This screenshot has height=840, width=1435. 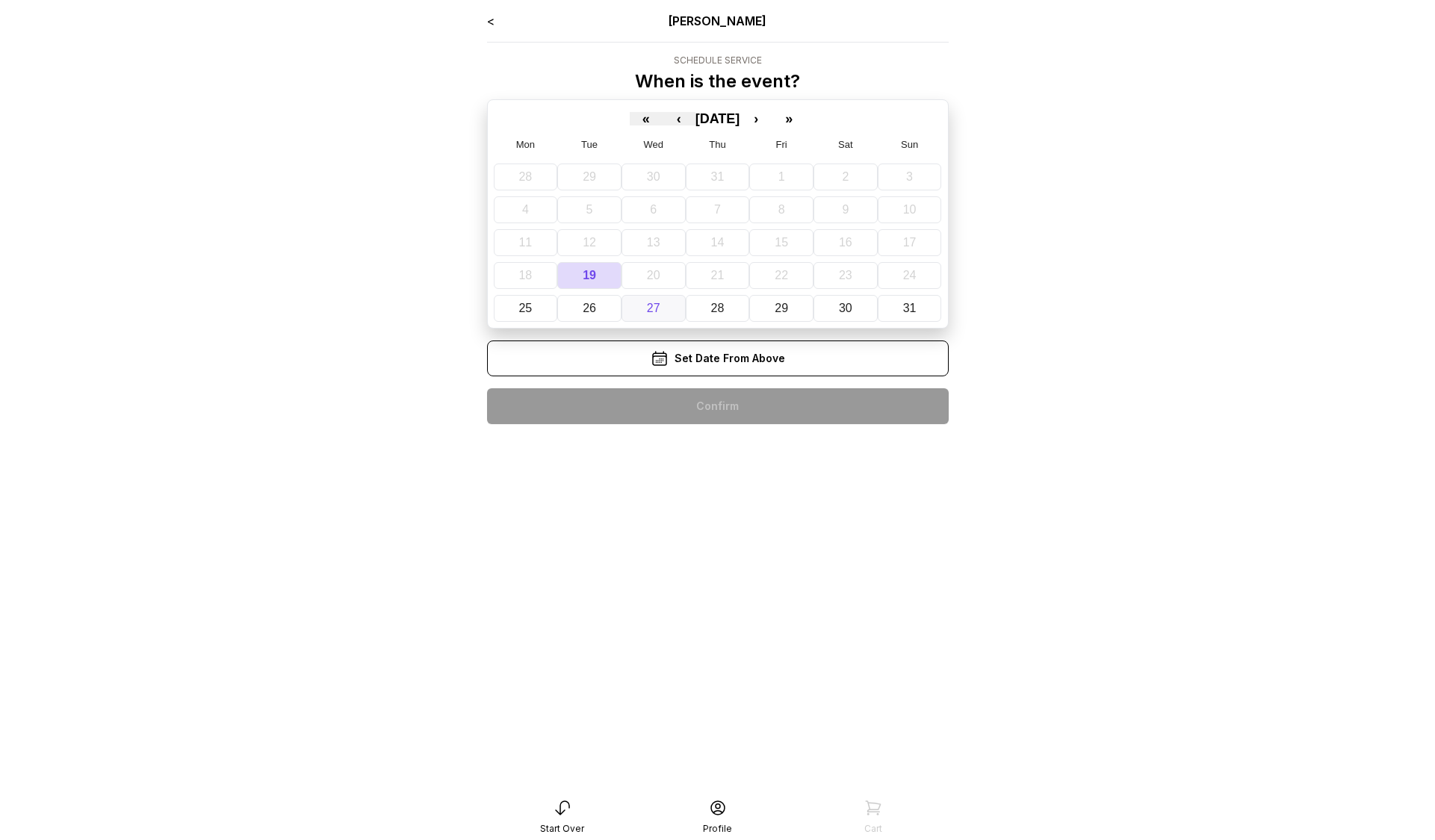 I want to click on button: August 27, 2025, so click(x=654, y=309).